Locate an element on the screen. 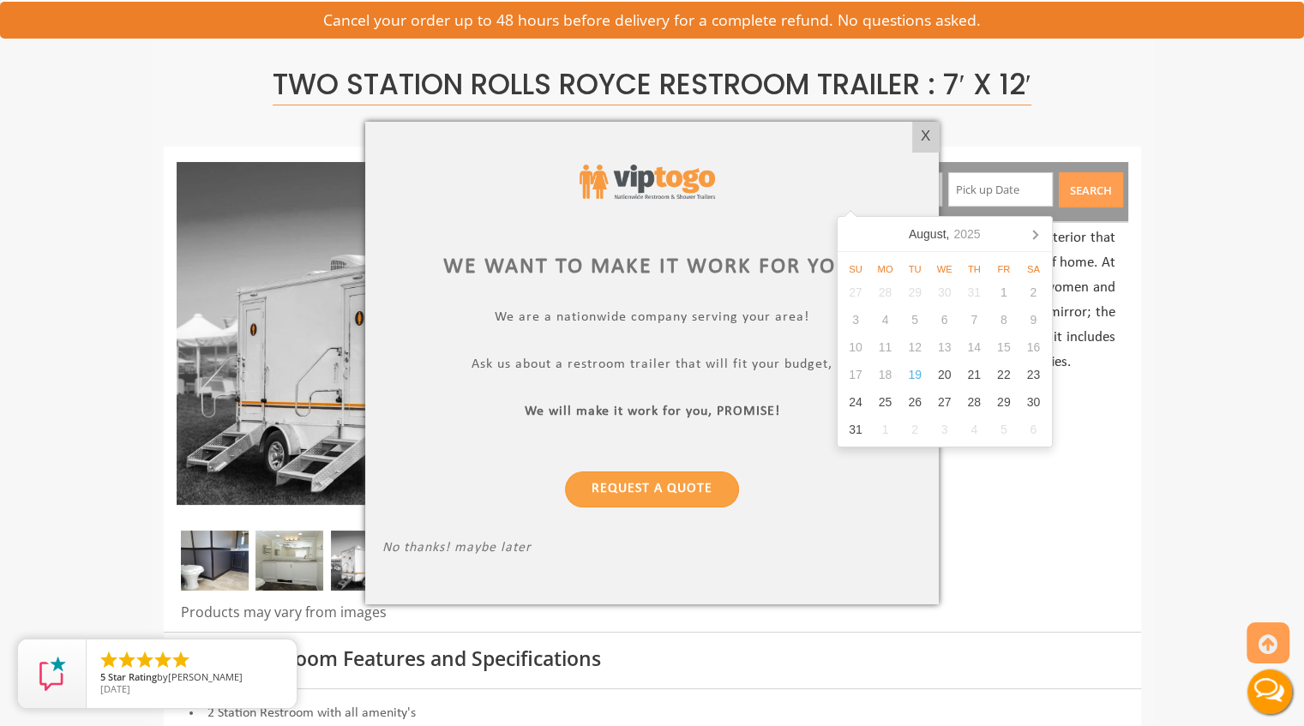  div: 19 is located at coordinates (915, 375).